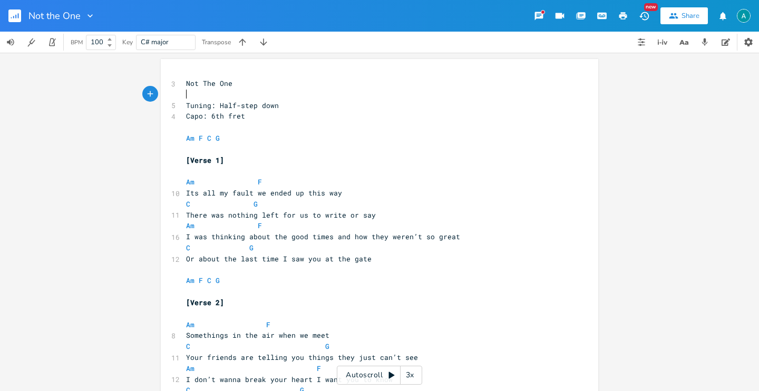 The width and height of the screenshot is (759, 391). I want to click on span: Somethings in the air when we meet, so click(258, 335).